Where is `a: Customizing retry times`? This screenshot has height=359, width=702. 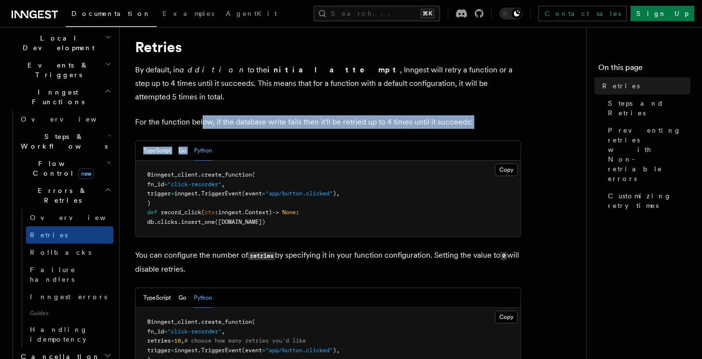
a: Customizing retry times is located at coordinates (647, 201).